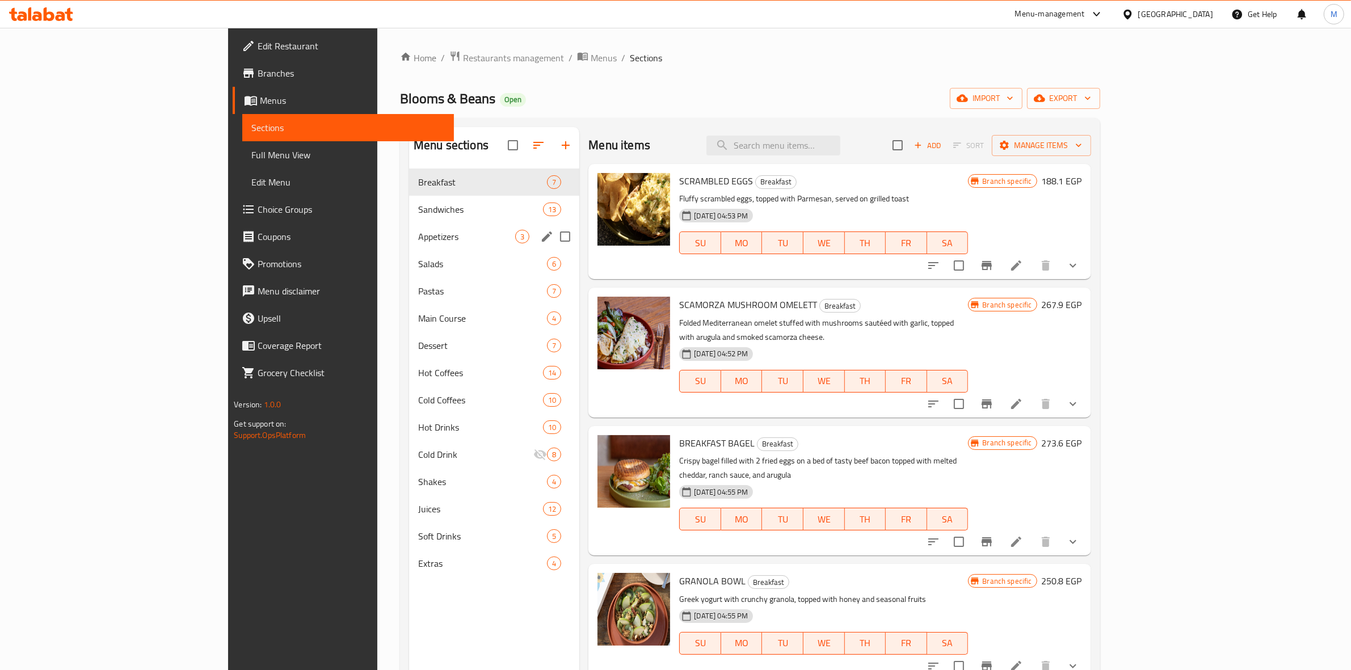 The width and height of the screenshot is (1351, 670). I want to click on button: show more, so click(1073, 404).